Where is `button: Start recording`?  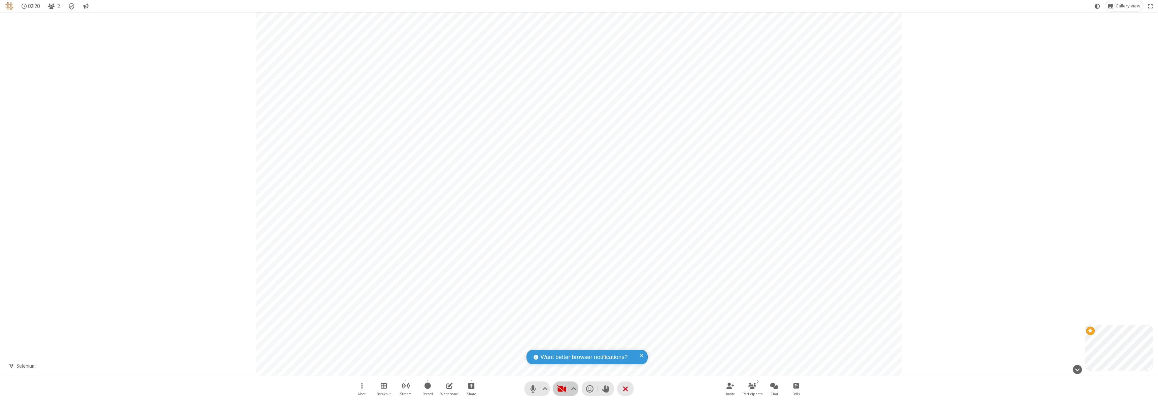
button: Start recording is located at coordinates (428, 389).